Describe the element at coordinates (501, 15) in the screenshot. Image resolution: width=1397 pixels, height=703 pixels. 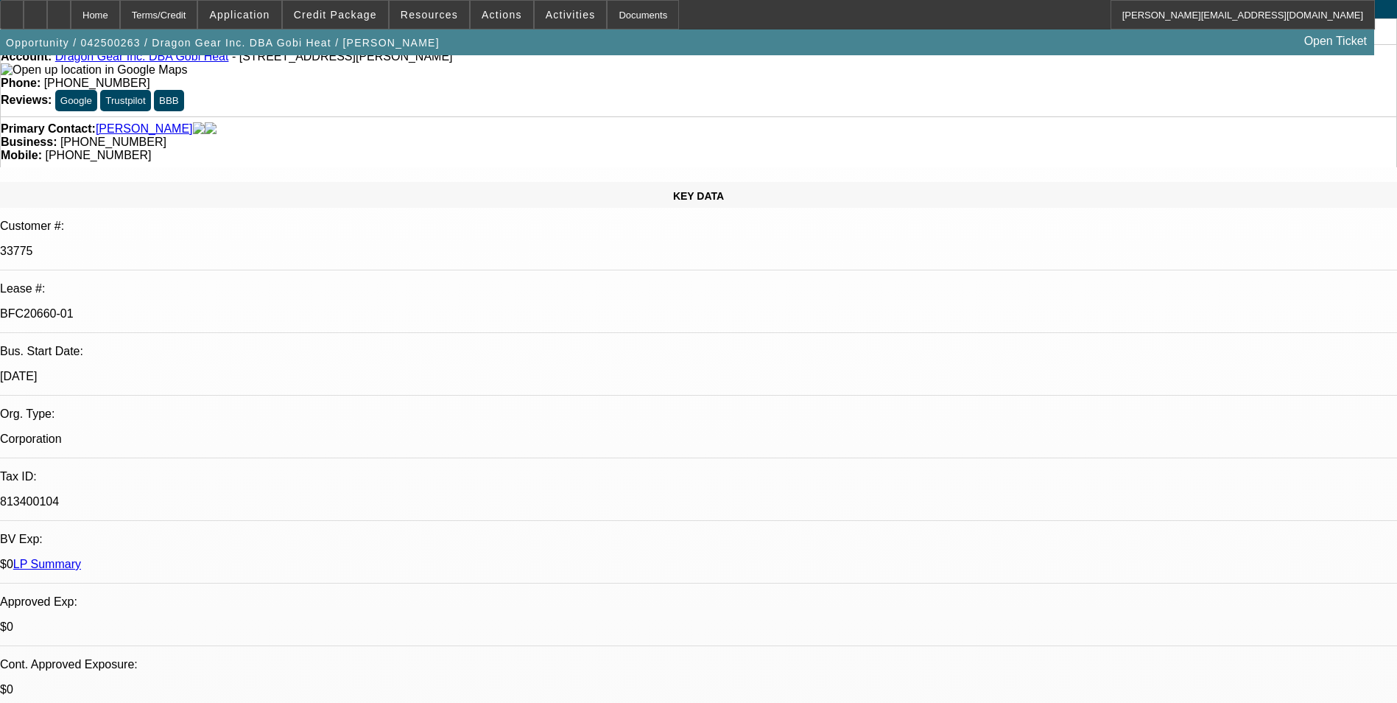
I see `button: Actions` at that location.